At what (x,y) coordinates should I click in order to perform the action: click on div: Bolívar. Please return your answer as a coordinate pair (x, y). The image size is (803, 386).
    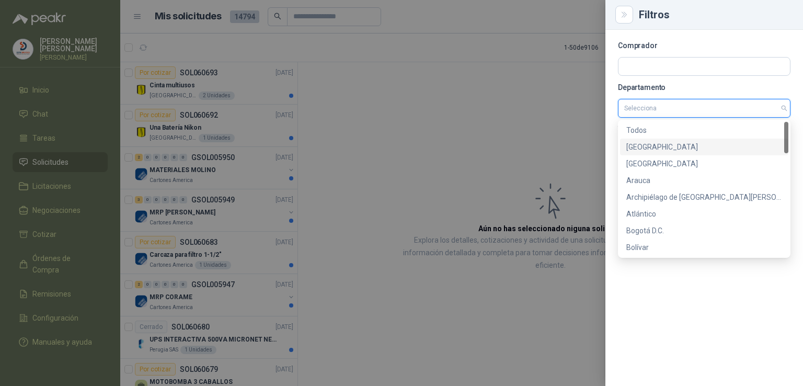
    Looking at the image, I should click on (704, 247).